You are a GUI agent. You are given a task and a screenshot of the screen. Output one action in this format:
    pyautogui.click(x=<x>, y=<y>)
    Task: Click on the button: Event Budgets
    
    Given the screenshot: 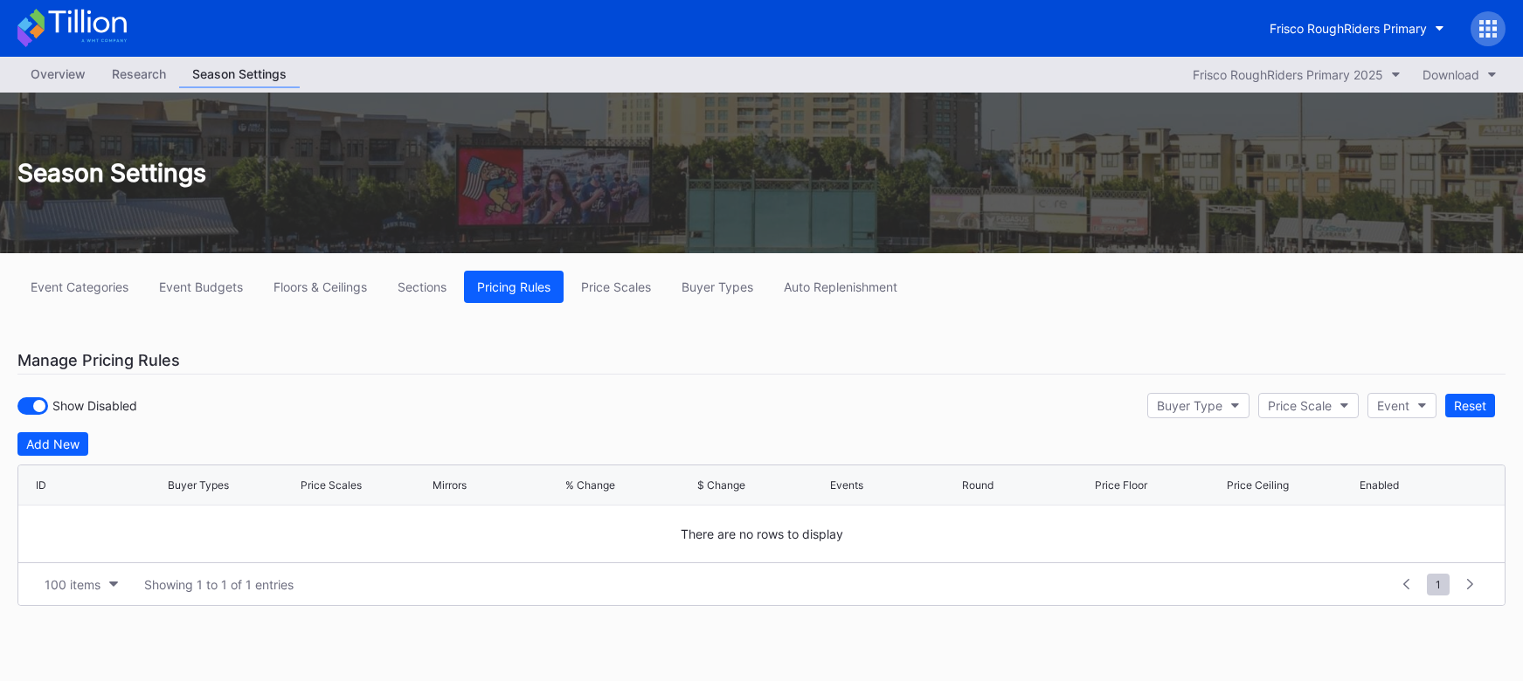 What is the action you would take?
    pyautogui.click(x=201, y=287)
    